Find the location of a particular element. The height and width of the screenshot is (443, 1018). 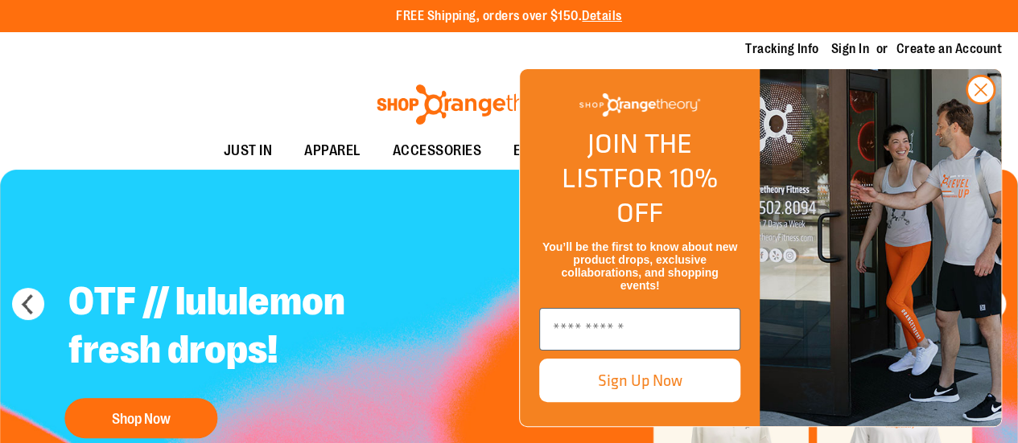

a: Details is located at coordinates (602, 16).